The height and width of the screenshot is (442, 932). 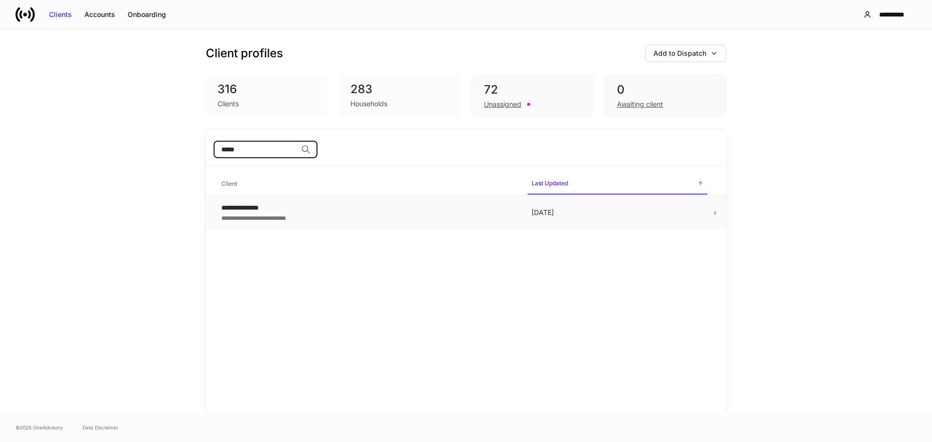 What do you see at coordinates (147, 15) in the screenshot?
I see `button: Onboarding` at bounding box center [147, 15].